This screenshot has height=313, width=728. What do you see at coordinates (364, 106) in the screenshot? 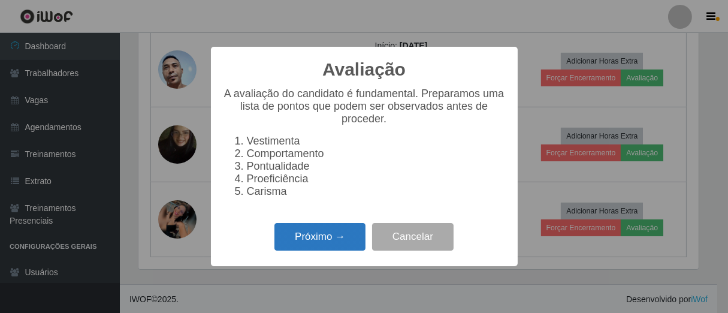
I see `p: A avaliação do candidato é fundamental. Preparamos uma lista de pontos que podem ser observados a...` at bounding box center [364, 106].